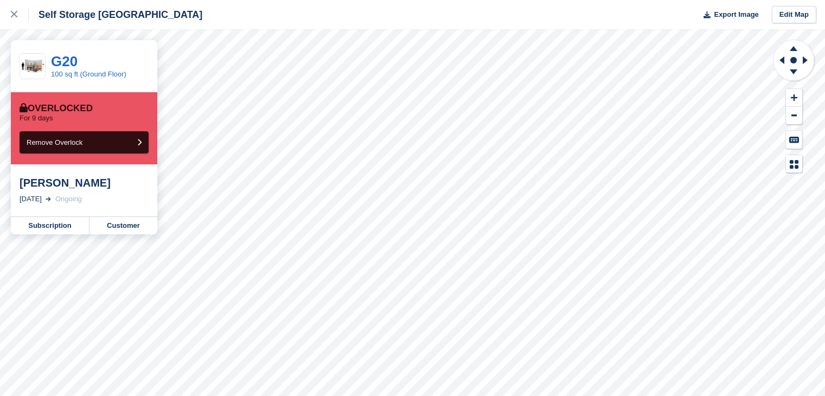 The height and width of the screenshot is (396, 825). Describe the element at coordinates (794, 15) in the screenshot. I see `a: Edit Map` at that location.